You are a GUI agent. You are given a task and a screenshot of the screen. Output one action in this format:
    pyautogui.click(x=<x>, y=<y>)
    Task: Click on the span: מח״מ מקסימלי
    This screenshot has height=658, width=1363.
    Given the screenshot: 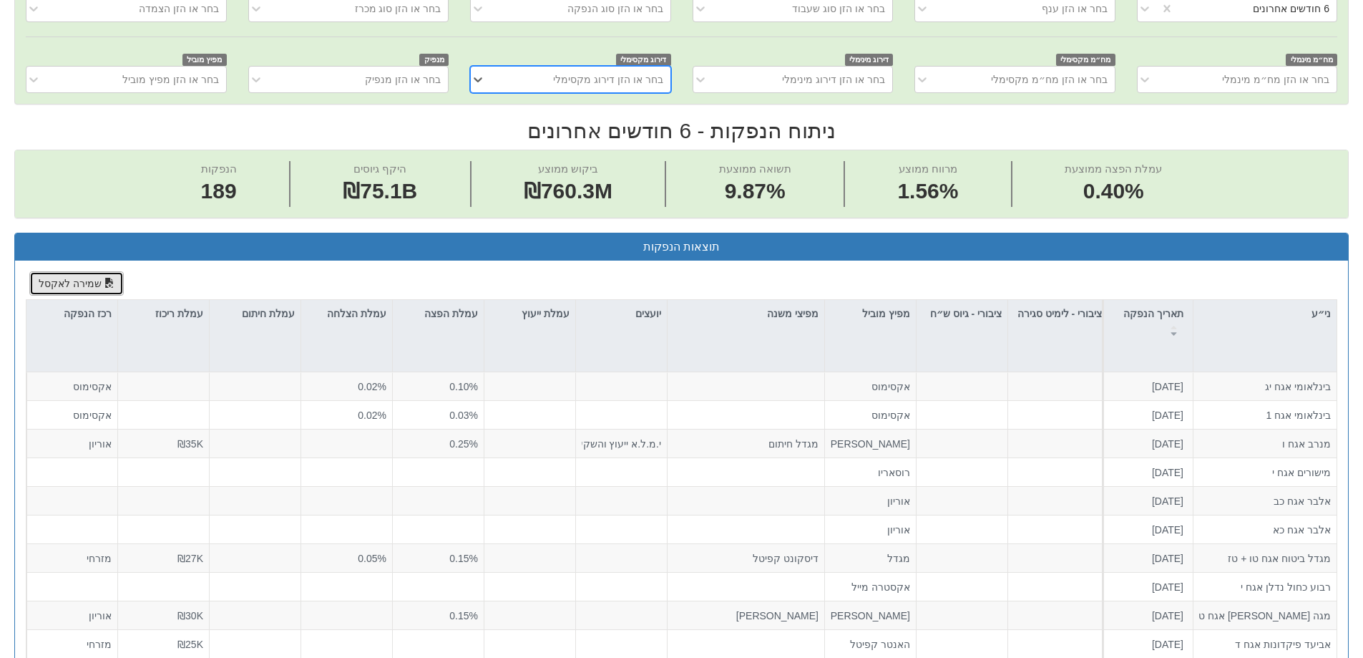 What is the action you would take?
    pyautogui.click(x=1086, y=59)
    